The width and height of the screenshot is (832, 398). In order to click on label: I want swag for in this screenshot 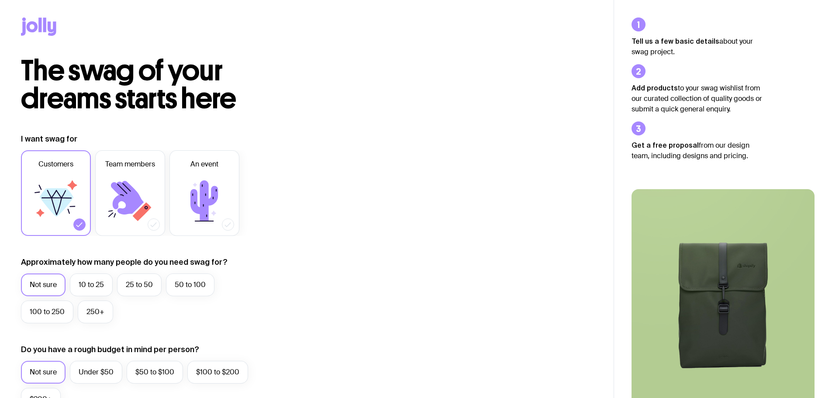, I will do `click(49, 139)`.